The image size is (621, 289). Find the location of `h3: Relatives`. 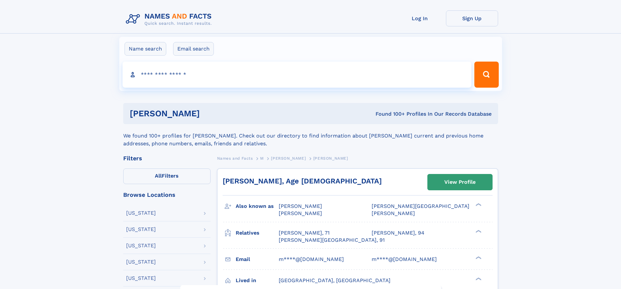

h3: Relatives is located at coordinates (257, 233).